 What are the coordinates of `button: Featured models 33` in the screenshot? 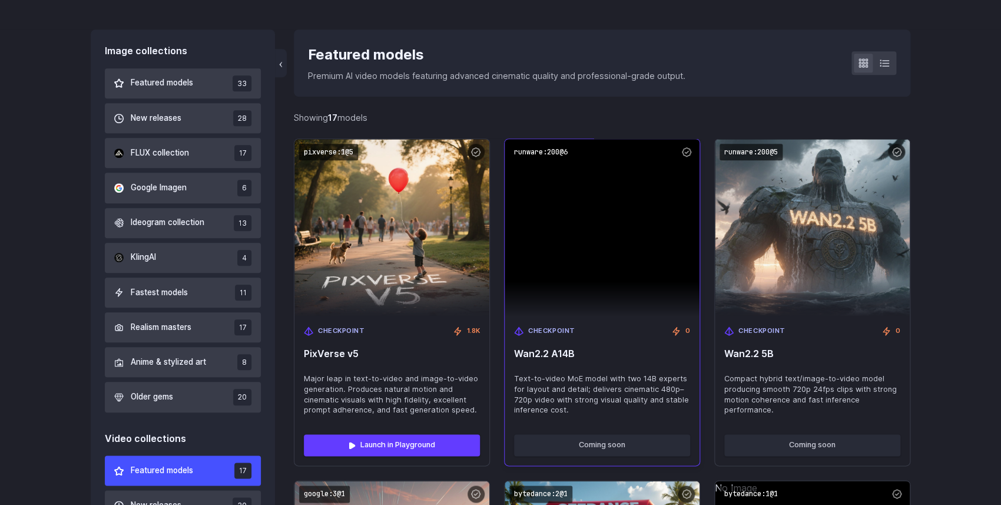 It's located at (183, 83).